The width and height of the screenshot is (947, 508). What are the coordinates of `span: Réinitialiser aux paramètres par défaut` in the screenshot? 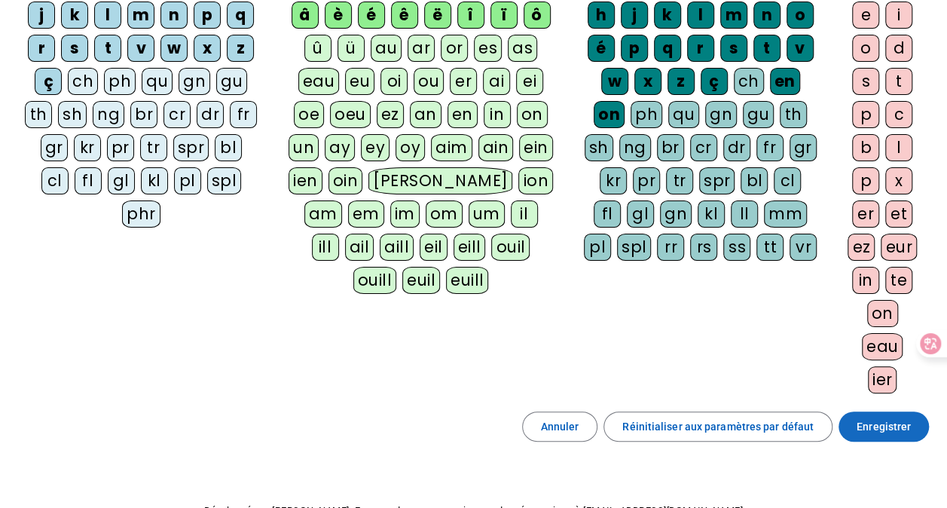 It's located at (718, 427).